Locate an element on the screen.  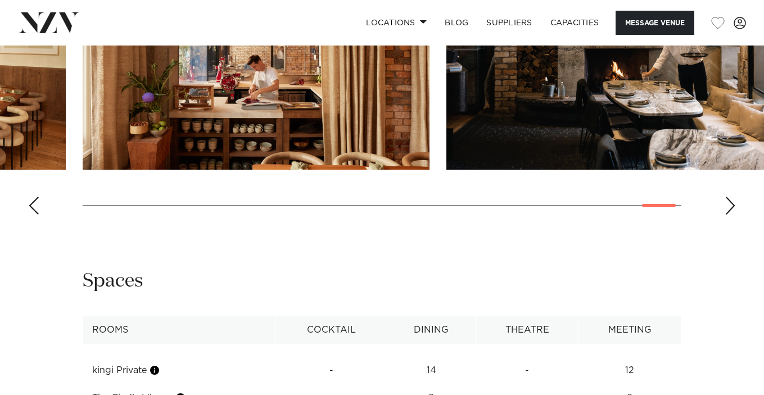
a: SUPPLIERS is located at coordinates (509, 22).